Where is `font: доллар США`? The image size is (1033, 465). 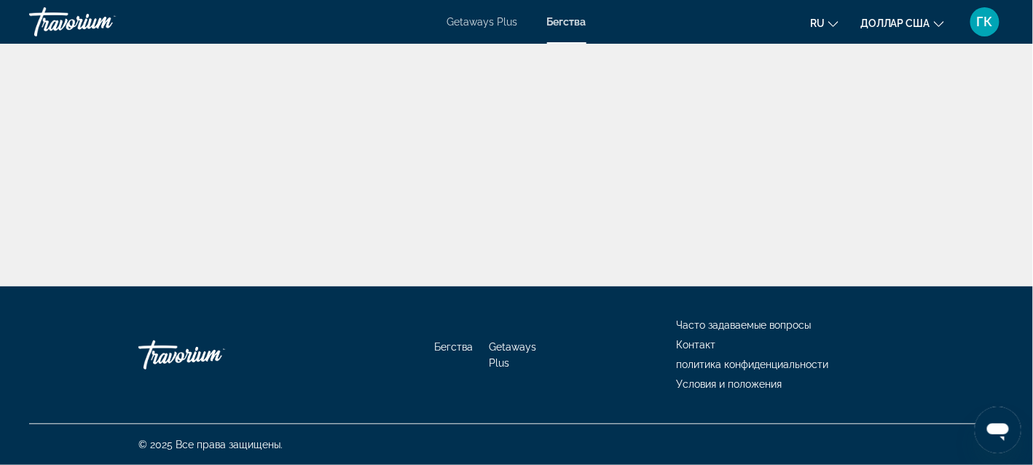
font: доллар США is located at coordinates (895, 23).